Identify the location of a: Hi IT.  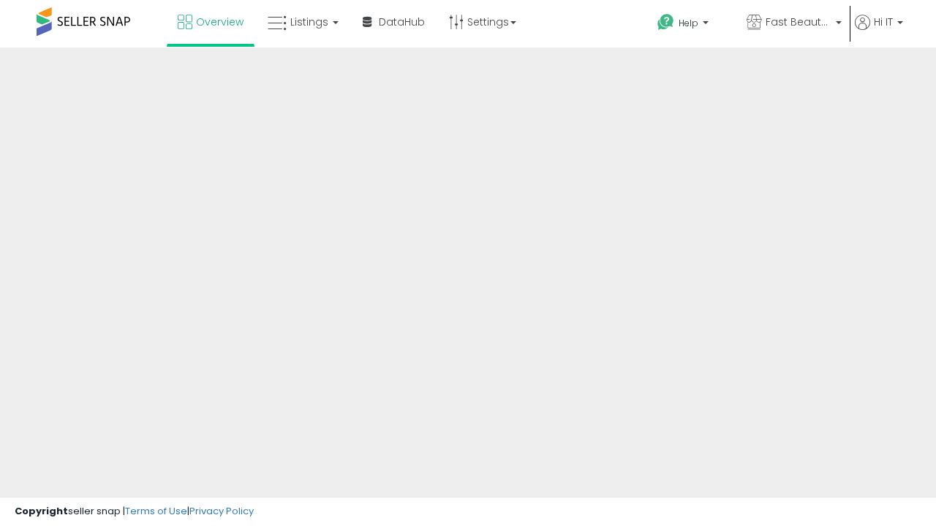
(879, 31).